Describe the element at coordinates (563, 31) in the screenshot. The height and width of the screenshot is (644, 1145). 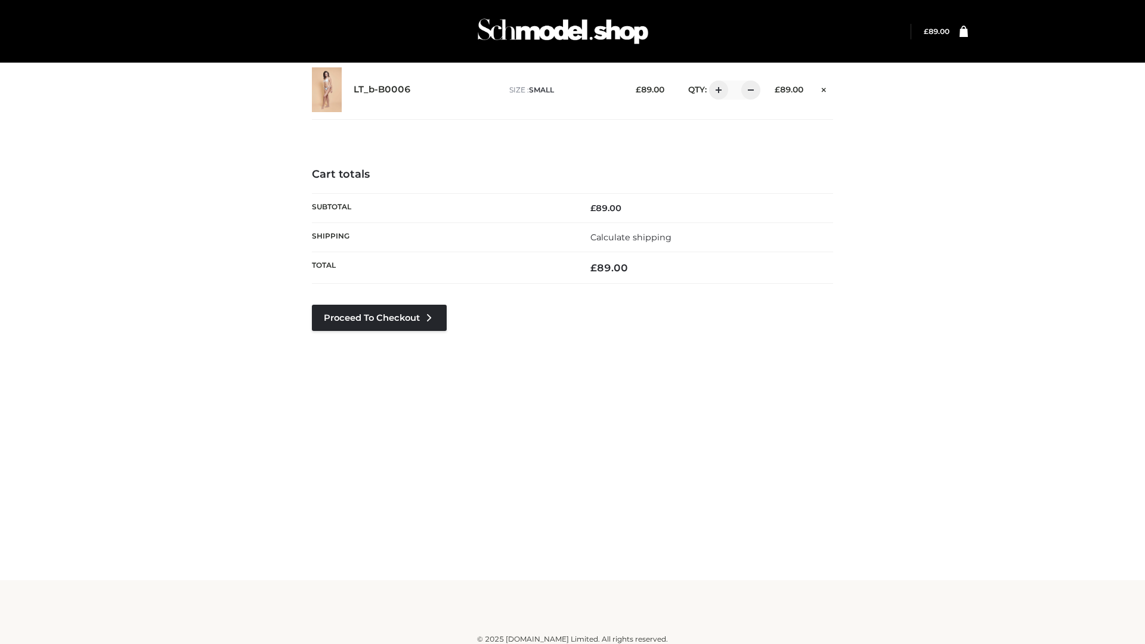
I see `img: Schmodel Admin 964` at that location.